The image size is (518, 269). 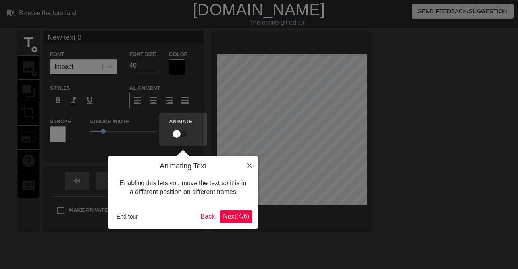 I want to click on span: Next ( 4 / 6 ), so click(x=236, y=216).